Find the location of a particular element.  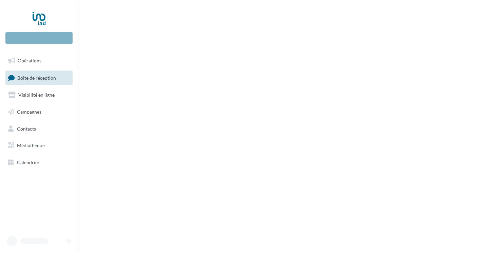

span: Campagnes is located at coordinates (29, 111).